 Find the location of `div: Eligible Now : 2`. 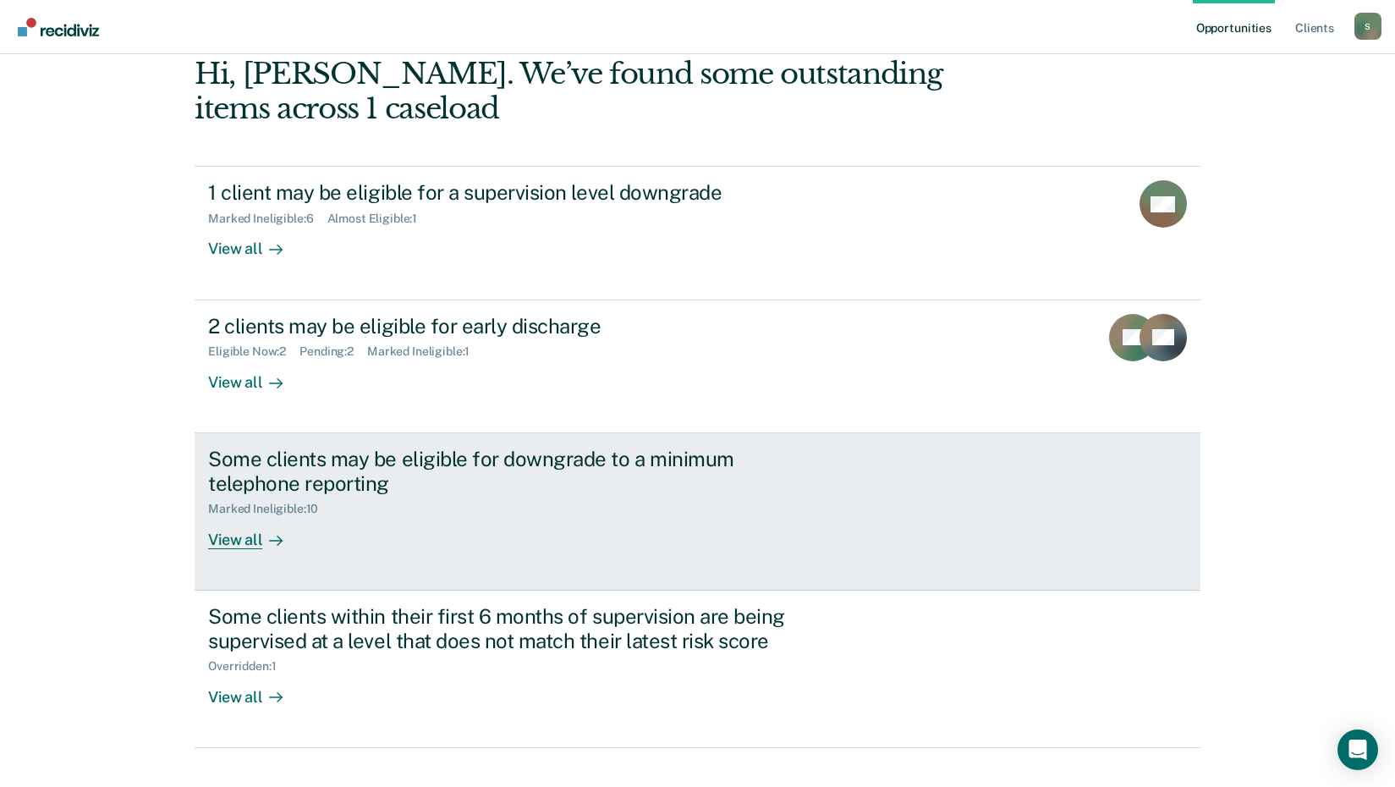

div: Eligible Now : 2 is located at coordinates (254, 351).